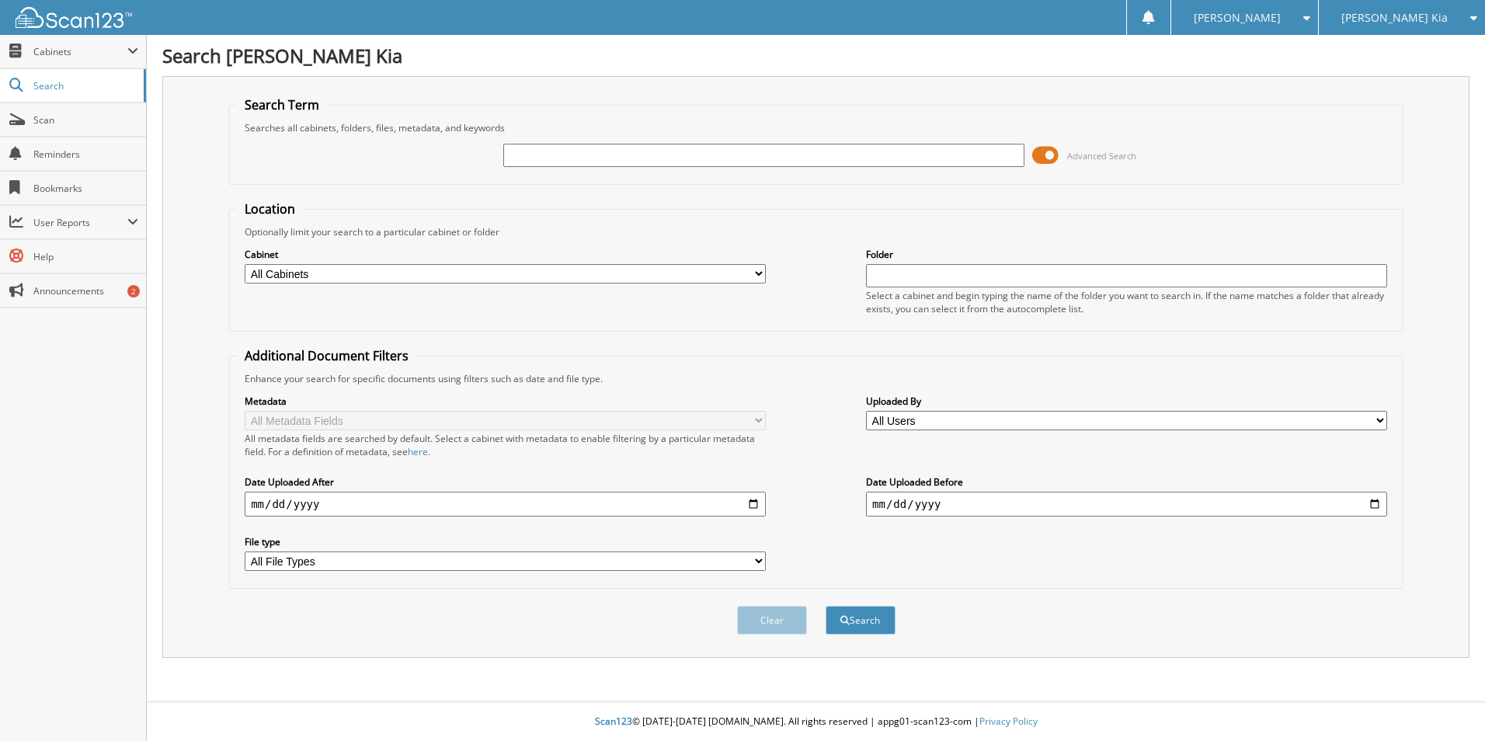 This screenshot has width=1485, height=741. Describe the element at coordinates (816, 231) in the screenshot. I see `div: Optionally limit your search to a particular cabinet or folder` at that location.